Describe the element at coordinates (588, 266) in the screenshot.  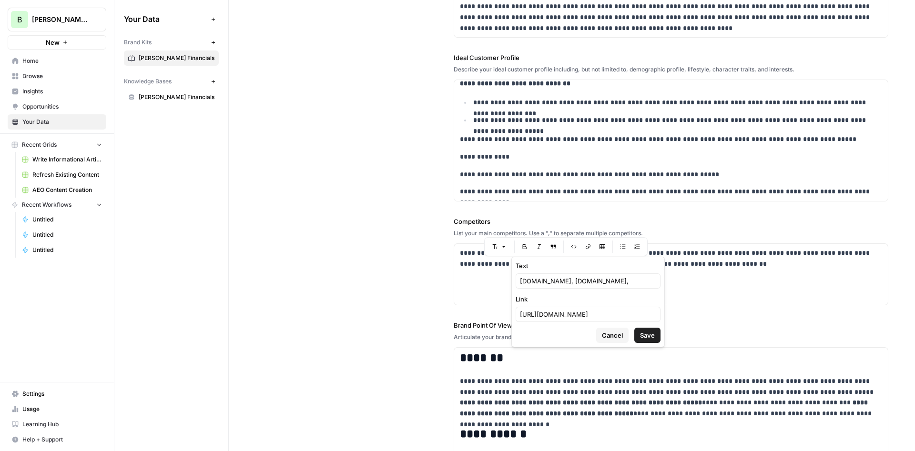
I see `label: Text` at that location.